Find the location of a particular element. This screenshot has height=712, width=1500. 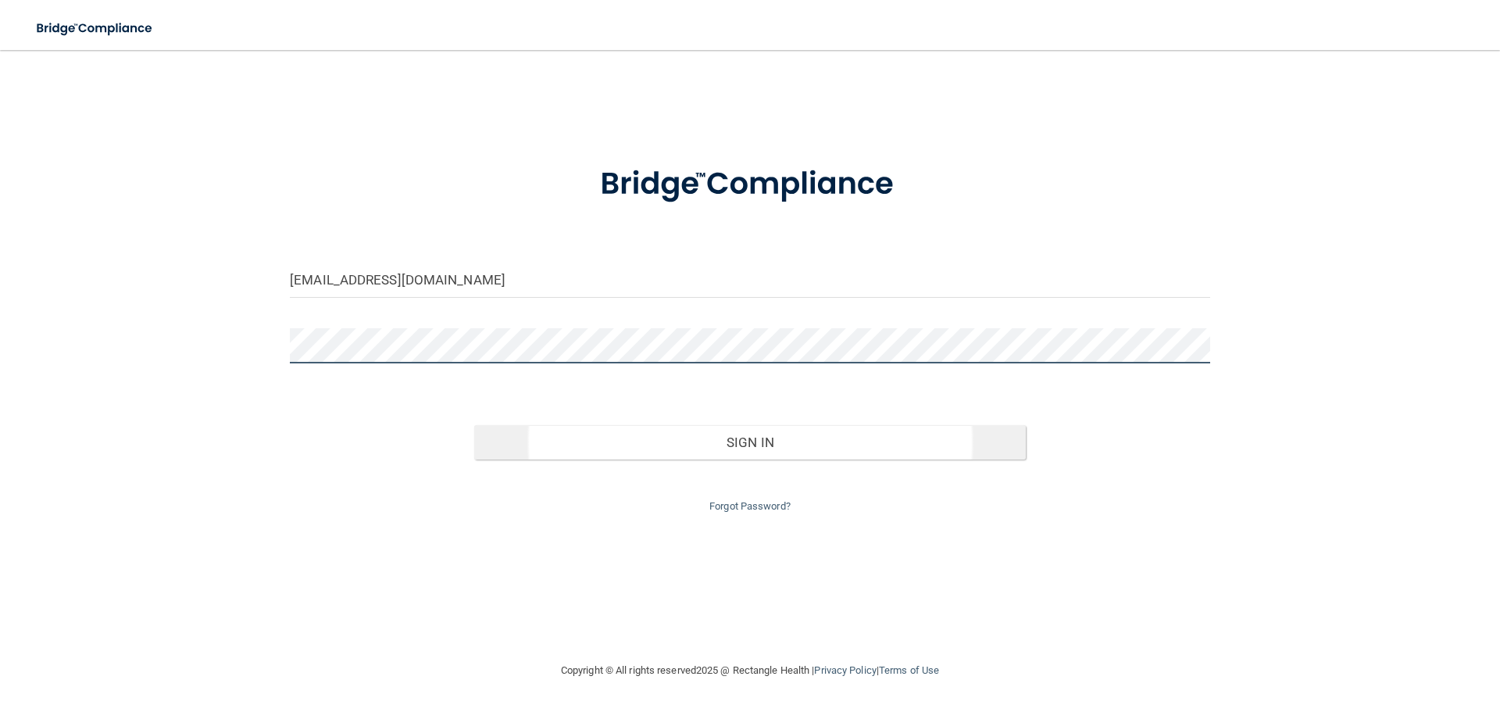

a: Privacy Policy is located at coordinates (844, 669).